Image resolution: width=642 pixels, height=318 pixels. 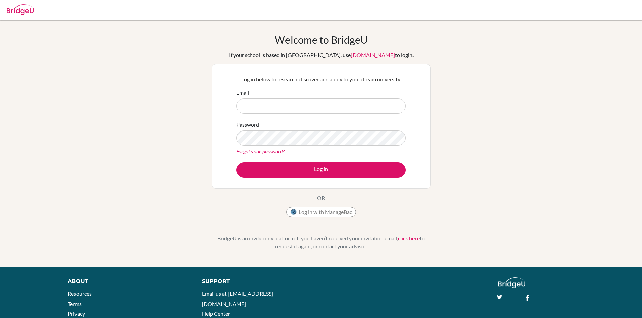 What do you see at coordinates (321, 80) in the screenshot?
I see `p: Log in below to research, discover and apply to your dream university.` at bounding box center [321, 80].